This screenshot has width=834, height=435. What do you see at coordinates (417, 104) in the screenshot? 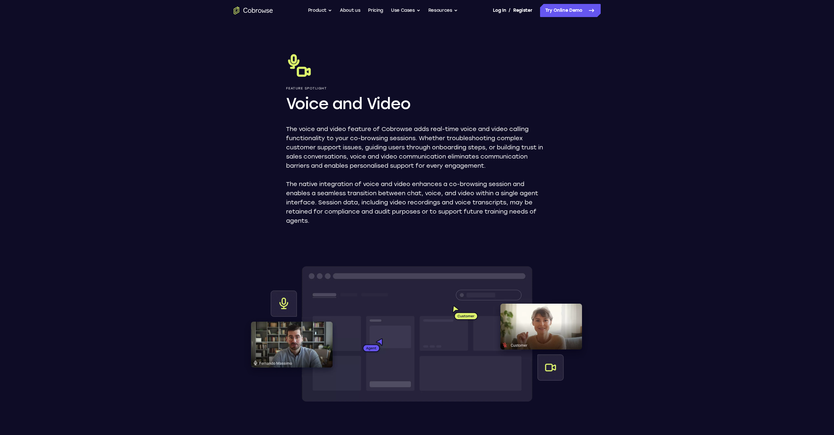
I see `h1: Voice and Video` at bounding box center [417, 104].